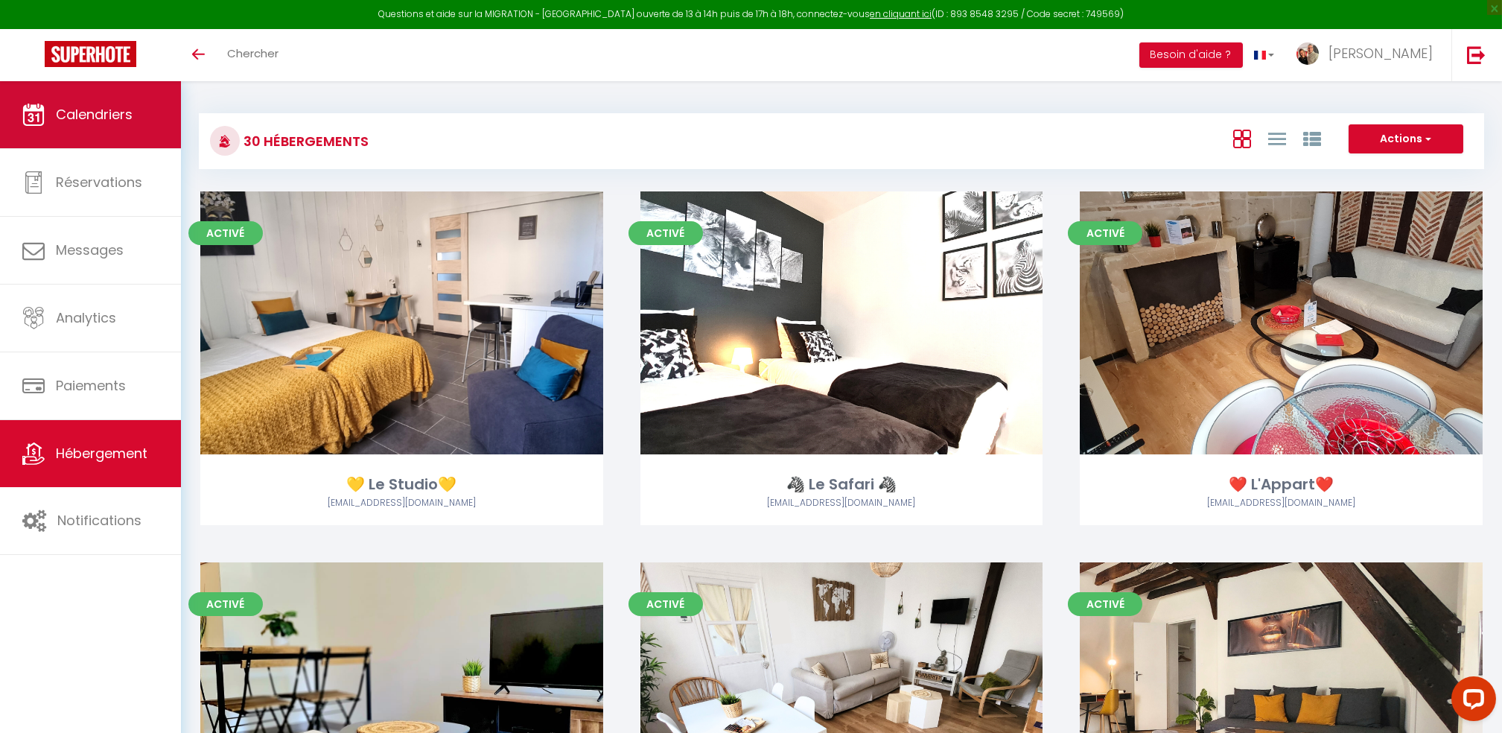  Describe the element at coordinates (91, 385) in the screenshot. I see `span: Paiements` at that location.